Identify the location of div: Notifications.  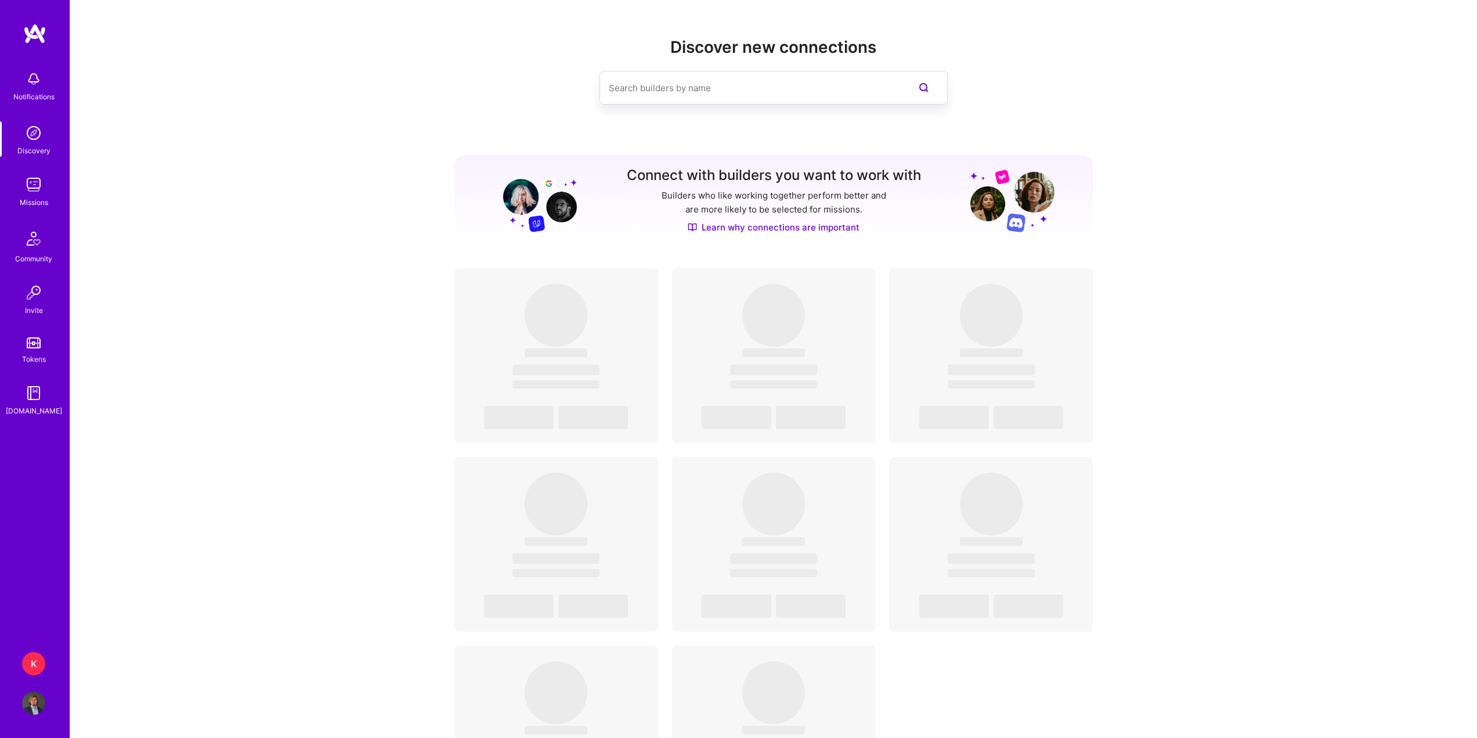
(34, 96).